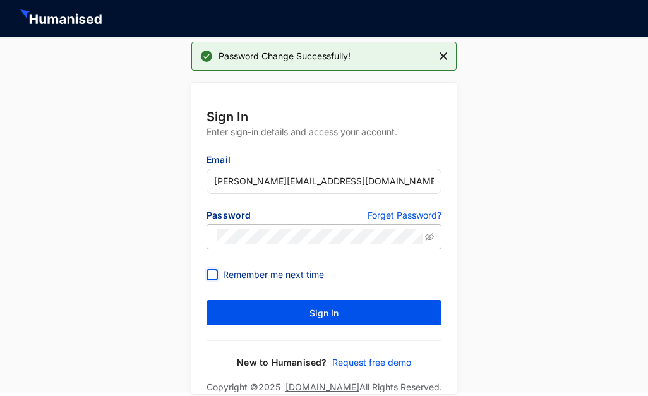 Image resolution: width=648 pixels, height=396 pixels. Describe the element at coordinates (324, 161) in the screenshot. I see `p: Email` at that location.